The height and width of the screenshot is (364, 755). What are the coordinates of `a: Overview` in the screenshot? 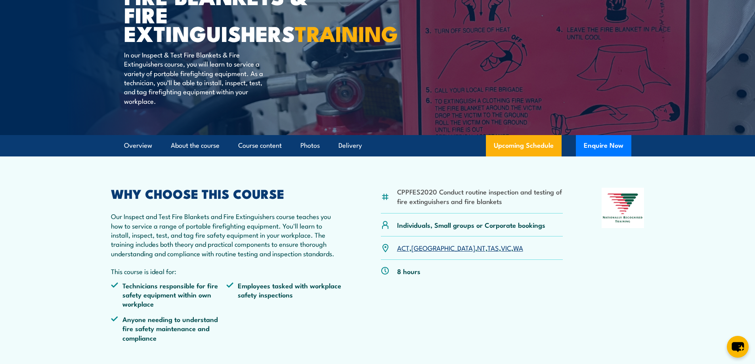 It's located at (138, 146).